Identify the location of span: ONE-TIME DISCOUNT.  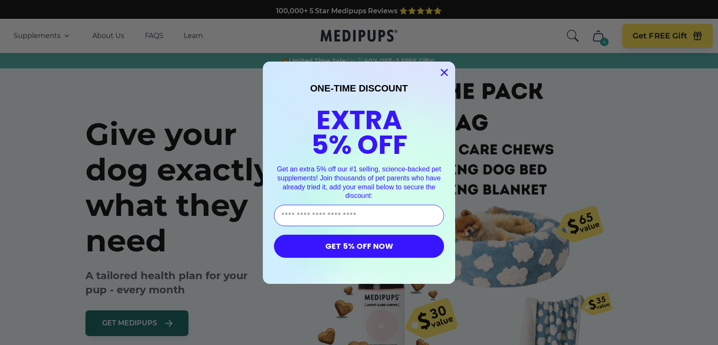
(359, 88).